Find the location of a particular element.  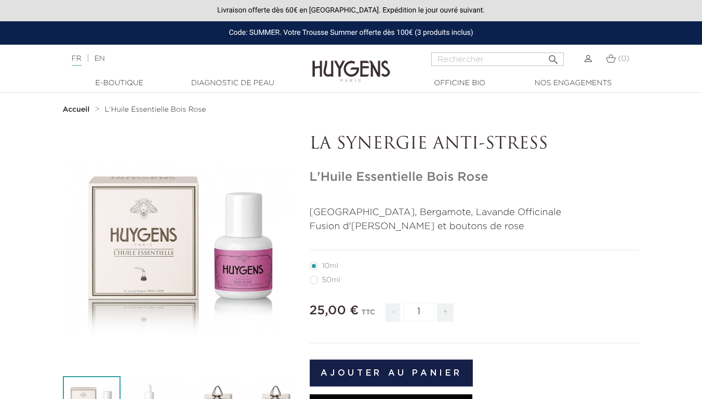

div: TTC is located at coordinates (368, 315).